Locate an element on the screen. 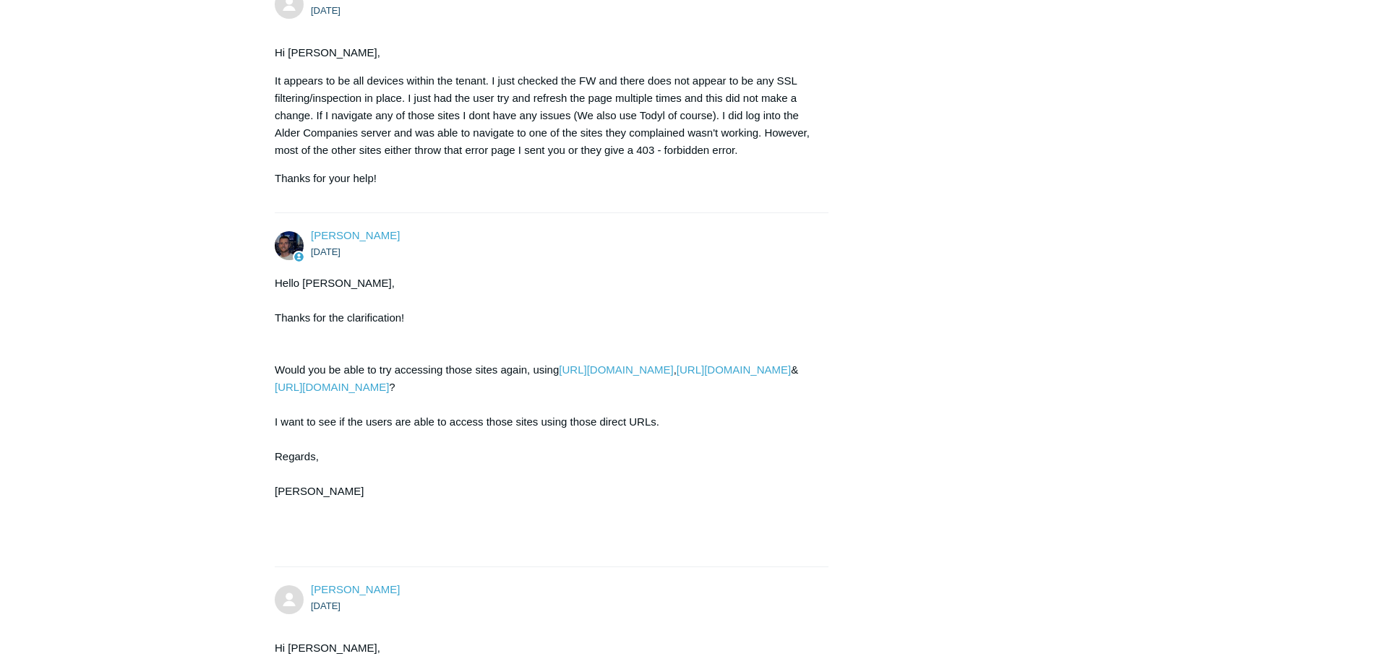 The image size is (1388, 664). p: It appears to be all devices within the tenant. I just checked the FW and there does not appear t... is located at coordinates (544, 116).